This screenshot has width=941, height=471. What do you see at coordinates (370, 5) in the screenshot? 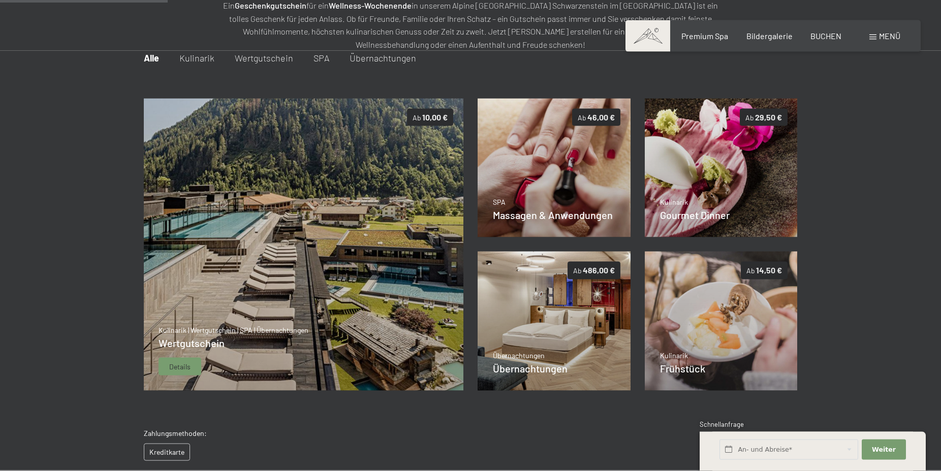
I see `strong: Wellness-Wochenende` at bounding box center [370, 5].